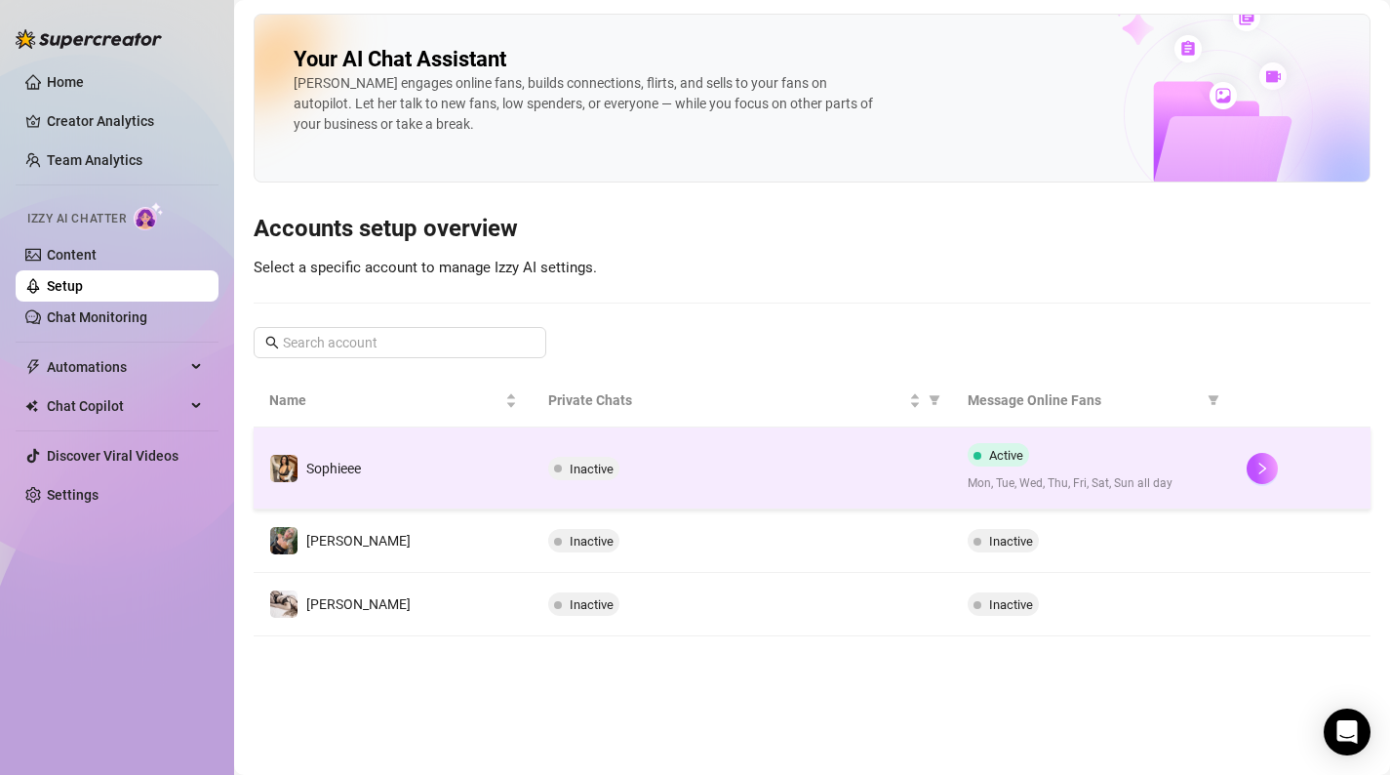 The height and width of the screenshot is (775, 1390). I want to click on h3: Accounts setup overview, so click(812, 229).